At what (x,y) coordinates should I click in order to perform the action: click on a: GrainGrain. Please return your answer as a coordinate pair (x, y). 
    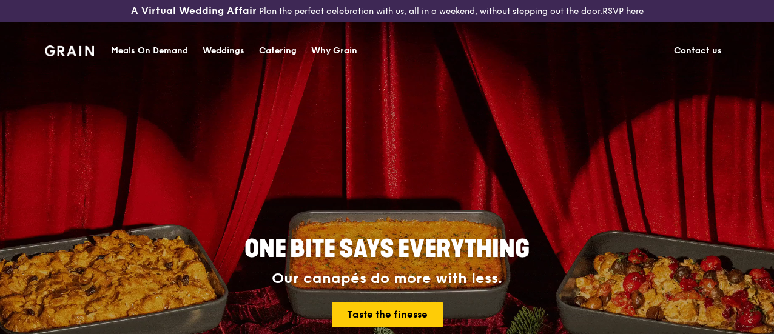
    Looking at the image, I should click on (69, 50).